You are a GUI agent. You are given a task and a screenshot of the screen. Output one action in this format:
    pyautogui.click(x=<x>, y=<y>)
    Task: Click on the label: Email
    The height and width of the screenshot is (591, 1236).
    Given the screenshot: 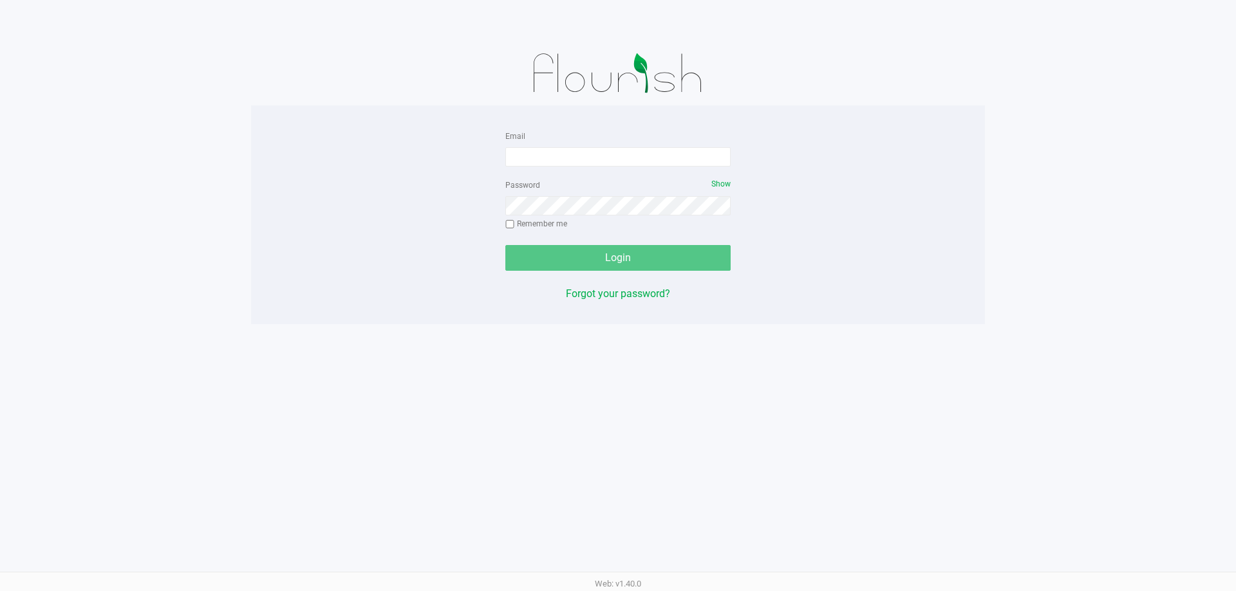 What is the action you would take?
    pyautogui.click(x=515, y=136)
    